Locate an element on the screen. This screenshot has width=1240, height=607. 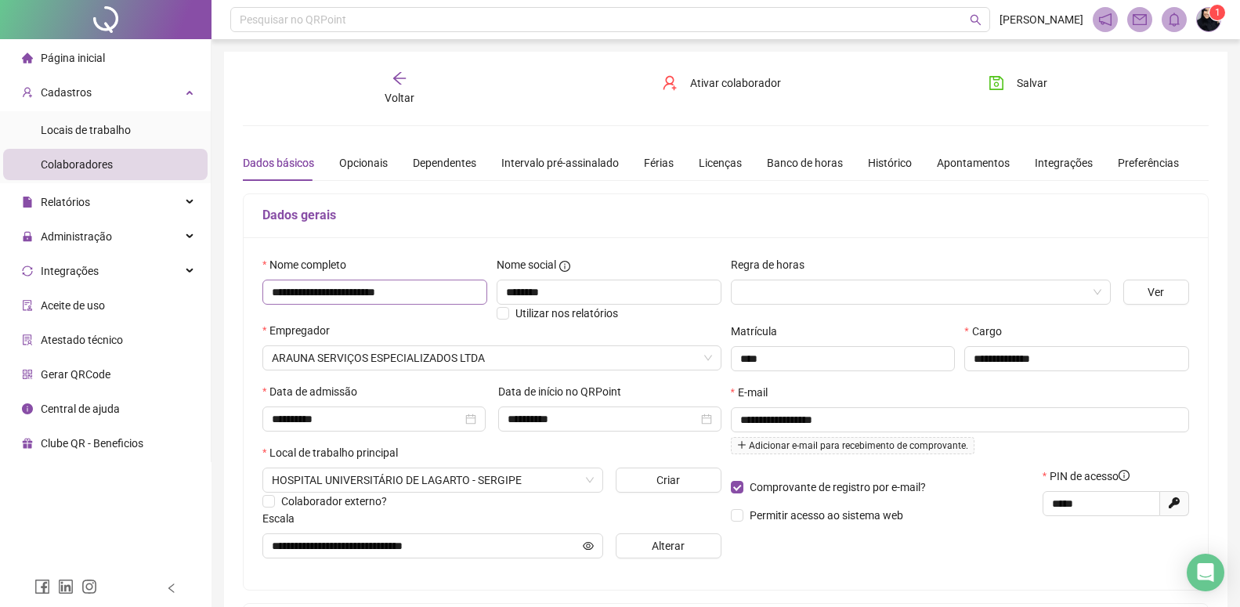
span: file is located at coordinates (27, 202).